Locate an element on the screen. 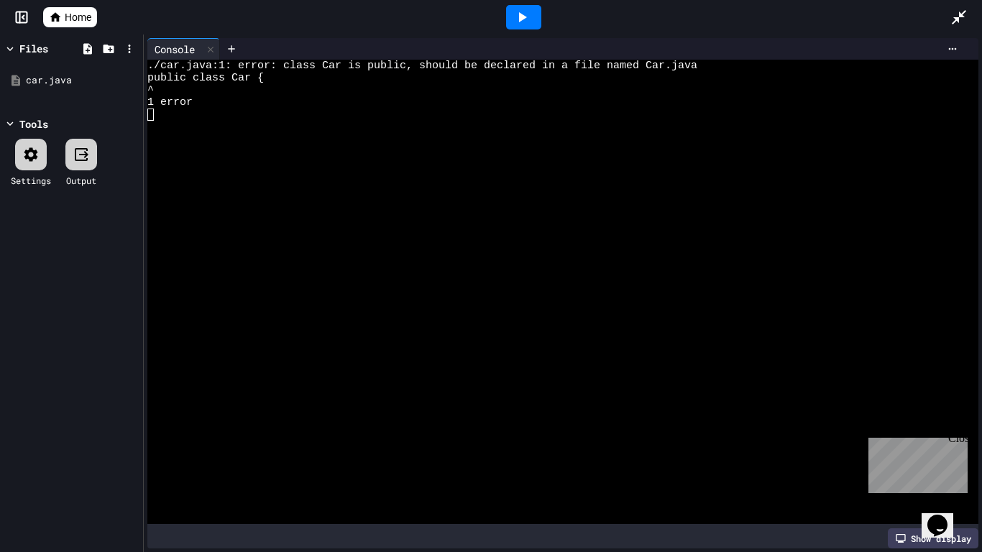 The image size is (982, 552). a: Home is located at coordinates (70, 17).